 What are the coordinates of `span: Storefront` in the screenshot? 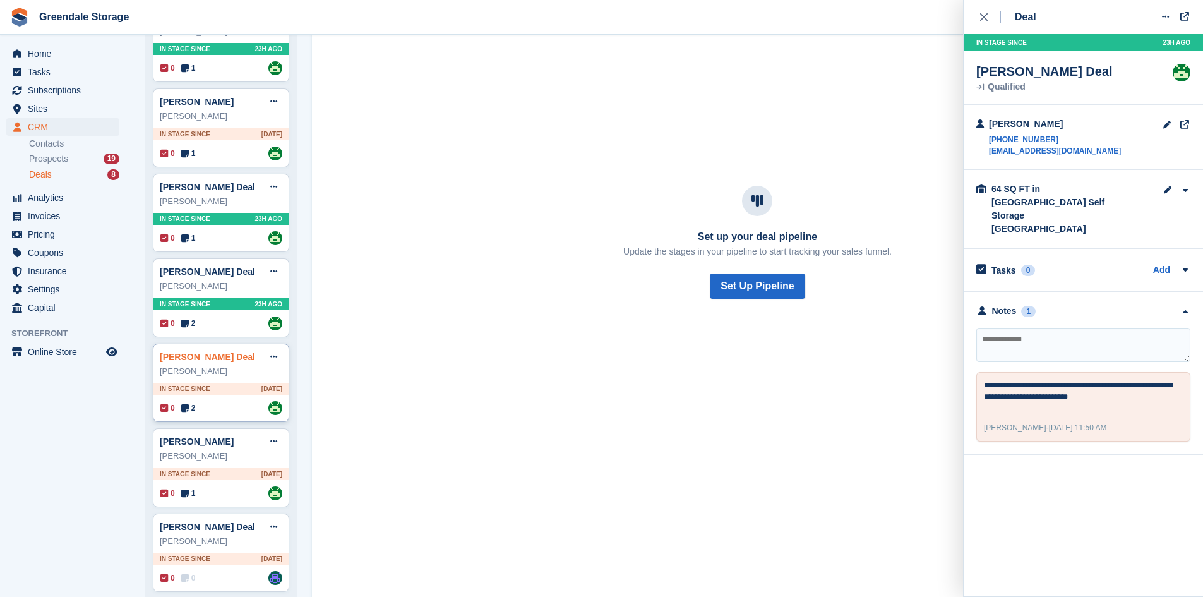 It's located at (68, 333).